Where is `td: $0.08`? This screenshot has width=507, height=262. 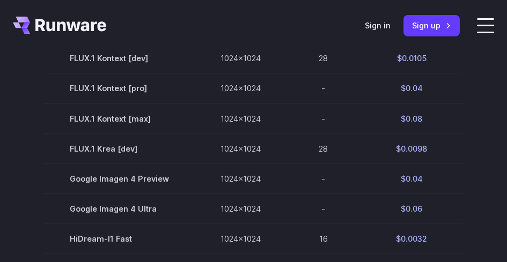 td: $0.08 is located at coordinates (412, 119).